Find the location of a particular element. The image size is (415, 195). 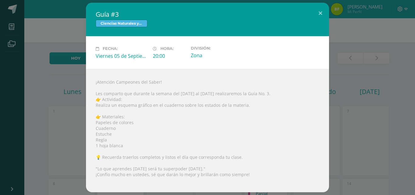

h2: Guía #3 is located at coordinates (208, 14).